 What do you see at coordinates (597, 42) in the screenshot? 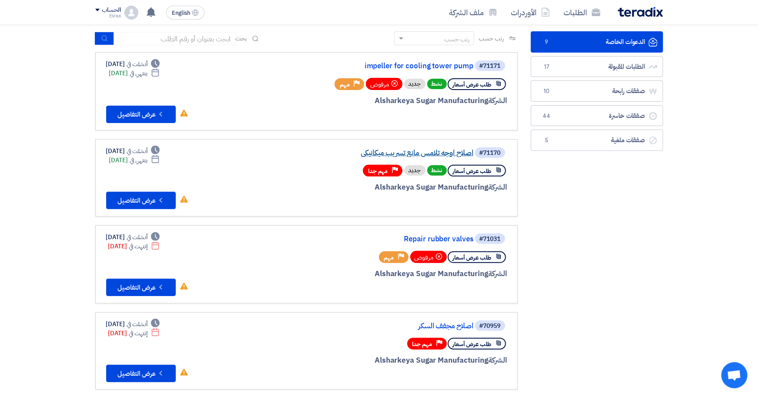
I see `a: الدعوات الخاصة9` at bounding box center [597, 42].